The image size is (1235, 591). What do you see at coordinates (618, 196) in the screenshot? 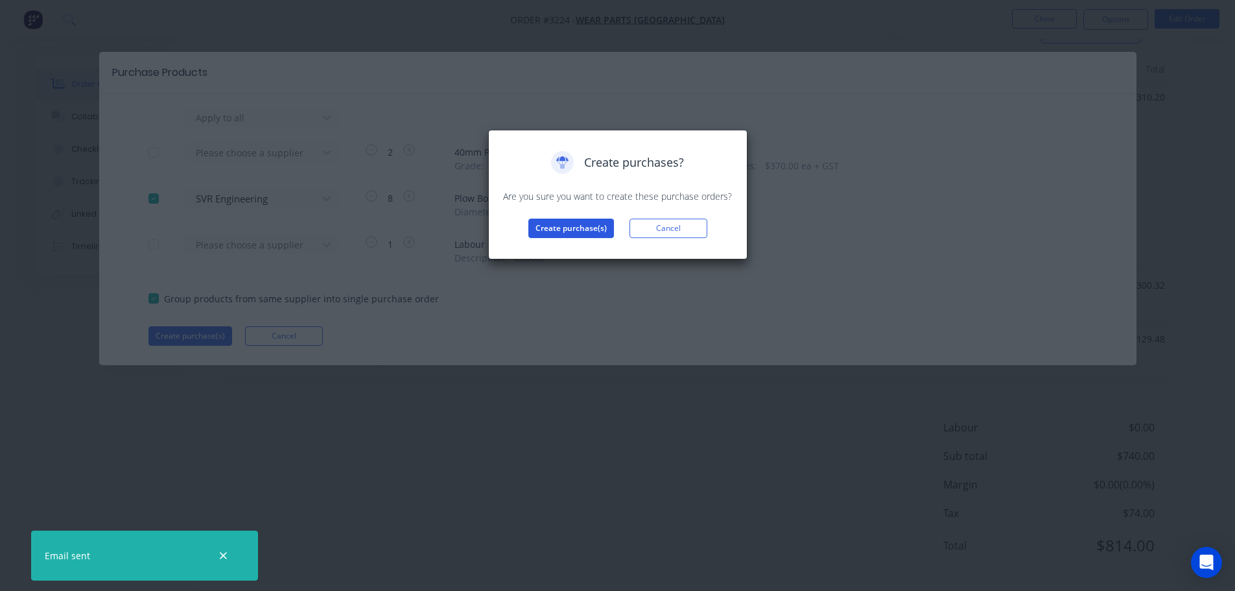
I see `p: Are you sure you want to create these purchase orders?` at bounding box center [618, 196].